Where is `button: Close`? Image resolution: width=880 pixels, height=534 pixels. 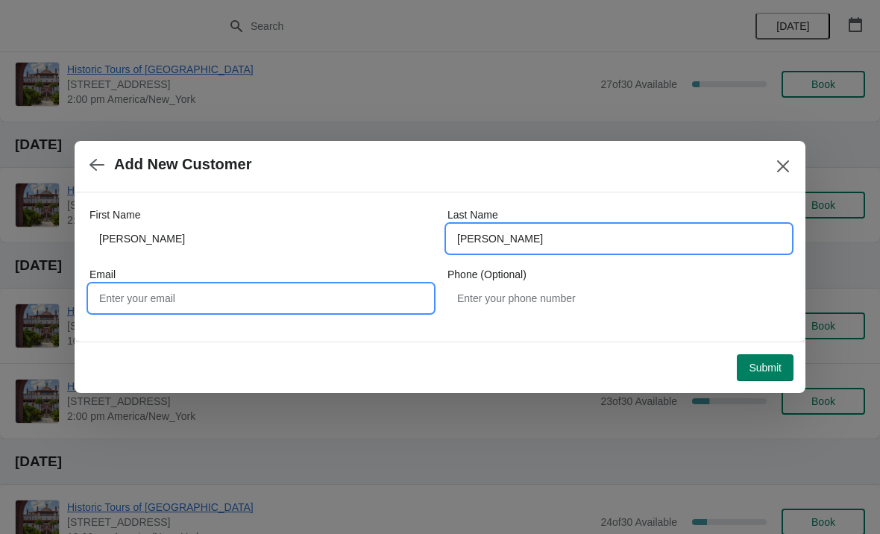
button: Close is located at coordinates (783, 166).